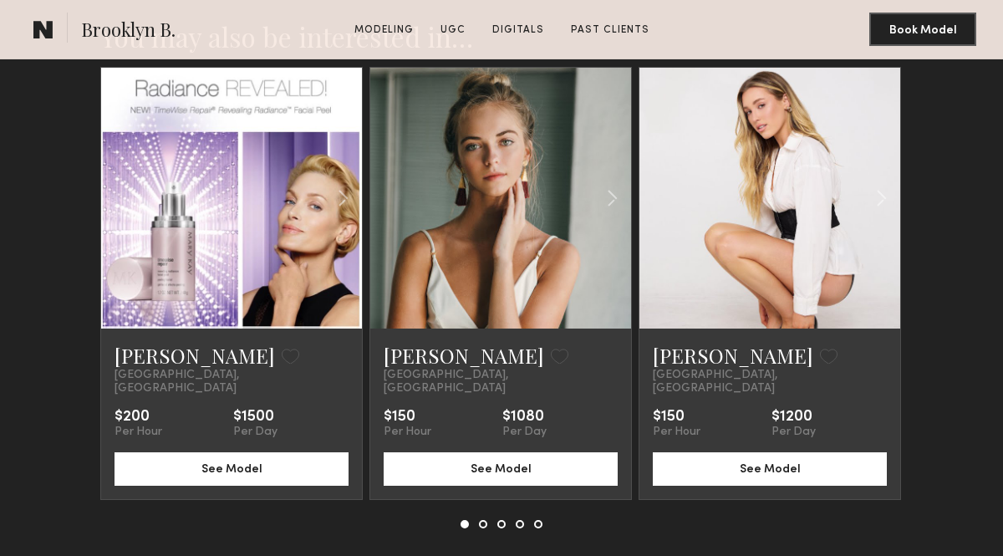 This screenshot has width=1003, height=556. I want to click on div: $1500, so click(255, 417).